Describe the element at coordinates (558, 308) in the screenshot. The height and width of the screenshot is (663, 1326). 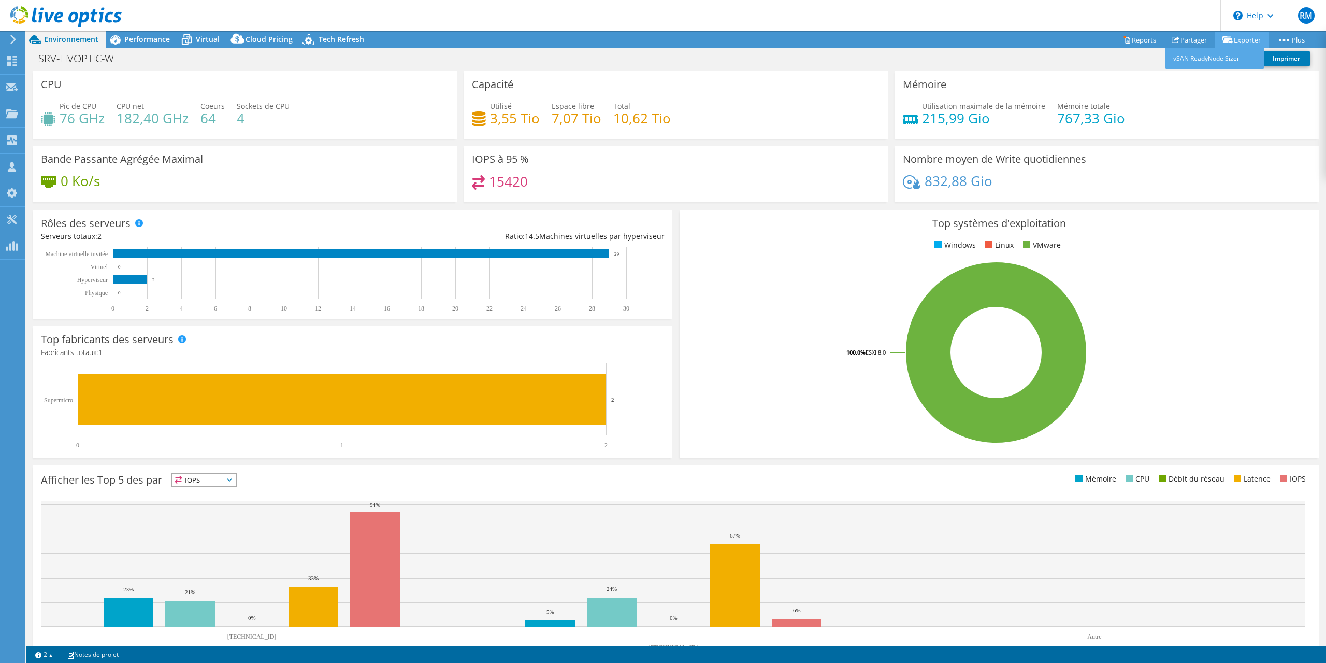
I see `text: 26` at that location.